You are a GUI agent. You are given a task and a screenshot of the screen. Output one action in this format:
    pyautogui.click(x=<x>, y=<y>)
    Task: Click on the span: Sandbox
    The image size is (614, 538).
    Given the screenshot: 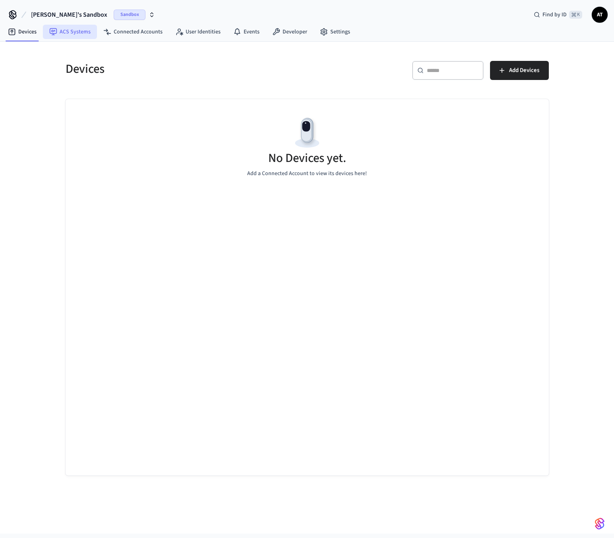 What is the action you would take?
    pyautogui.click(x=130, y=15)
    